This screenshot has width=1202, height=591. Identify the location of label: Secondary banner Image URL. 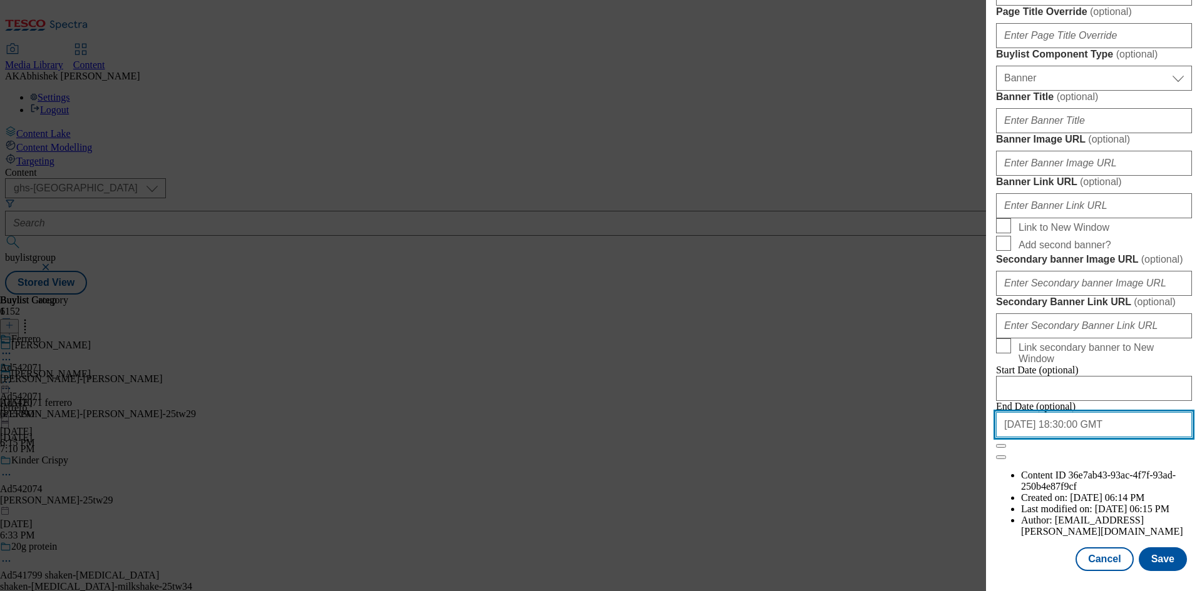
(1093, 260).